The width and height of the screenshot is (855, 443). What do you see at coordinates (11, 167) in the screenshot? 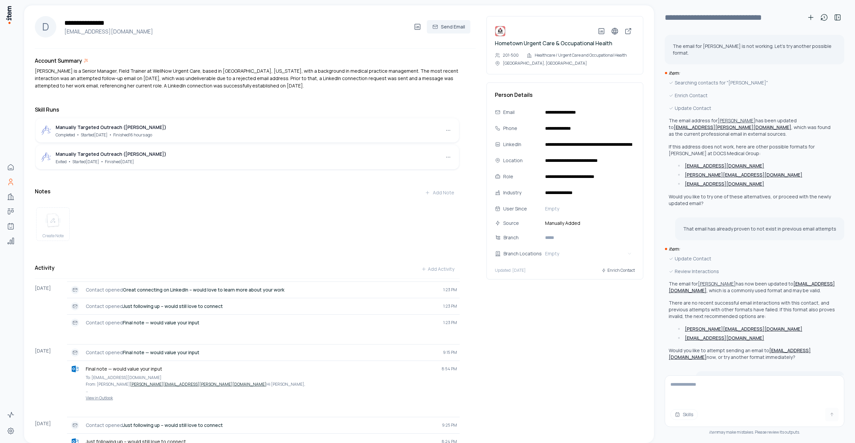
I see `a: Home` at bounding box center [11, 167].